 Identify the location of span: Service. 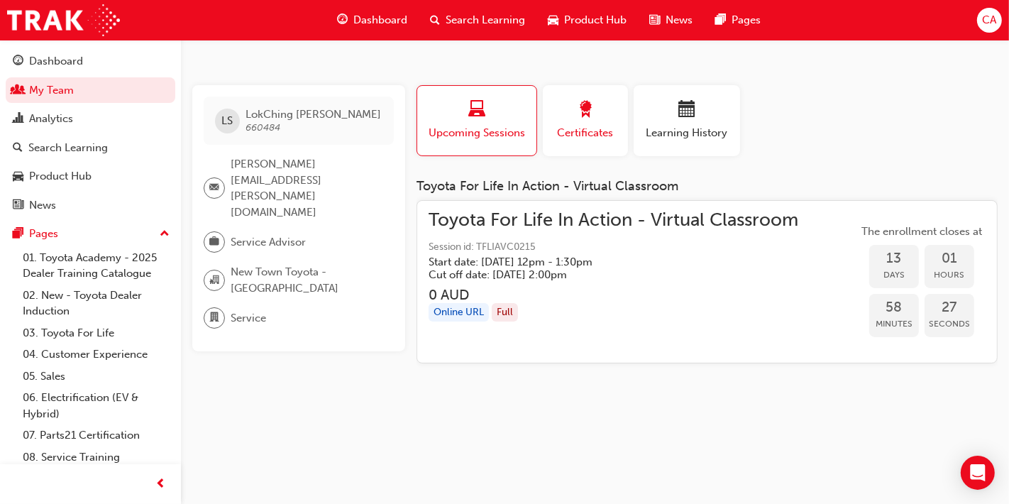
(248, 318).